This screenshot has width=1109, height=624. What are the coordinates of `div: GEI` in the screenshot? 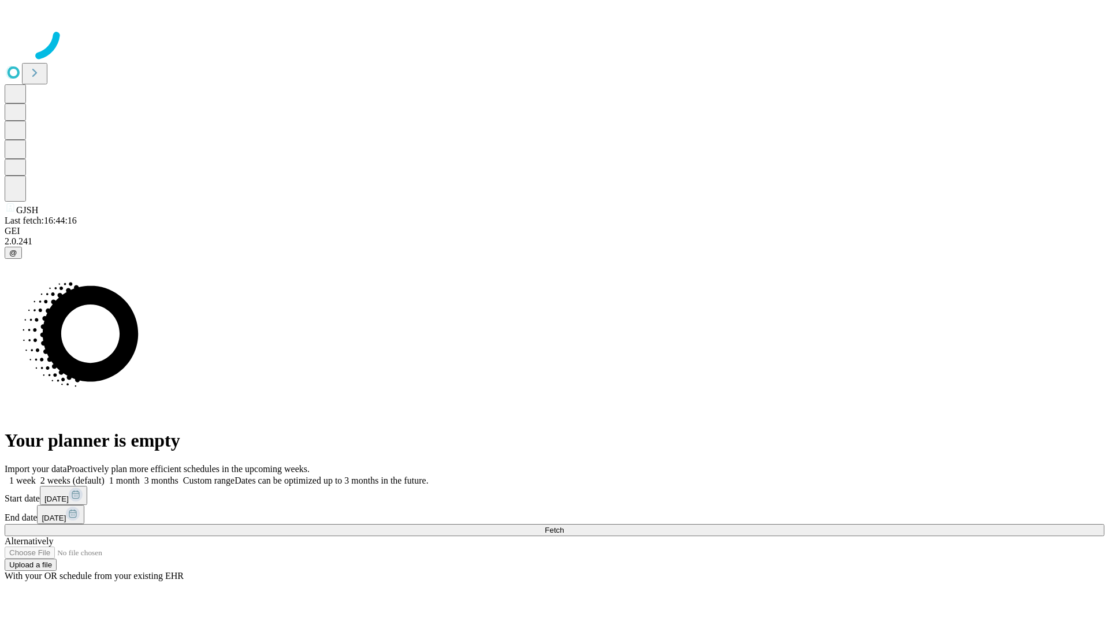 It's located at (554, 231).